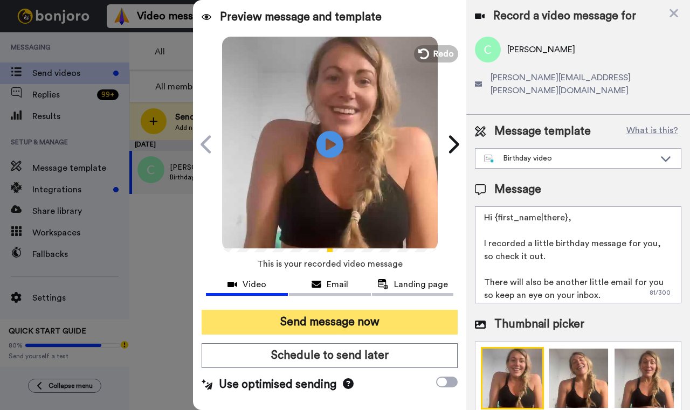 The width and height of the screenshot is (690, 410). Describe the element at coordinates (569, 159) in the screenshot. I see `div: Birthday video` at that location.